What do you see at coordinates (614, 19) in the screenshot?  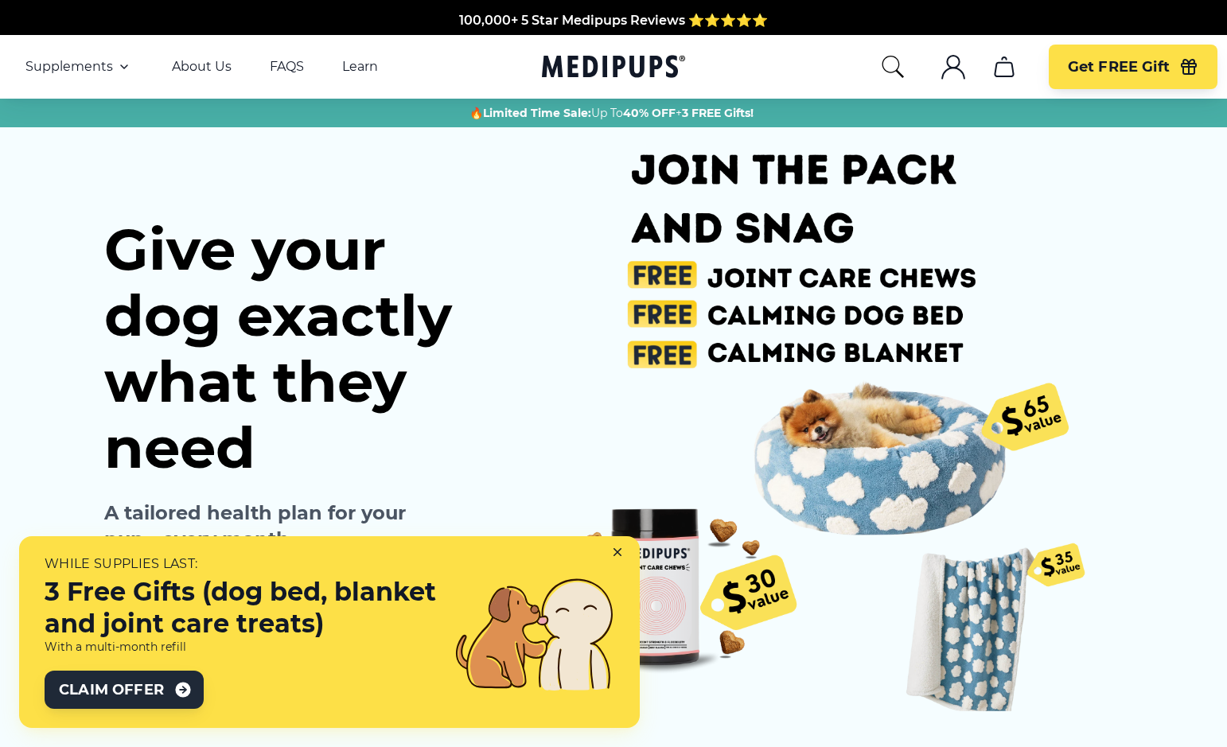 I see `span: 100,000+ 5 Star Medipups Reviews ⭐️⭐️⭐️⭐️⭐️` at bounding box center [614, 19].